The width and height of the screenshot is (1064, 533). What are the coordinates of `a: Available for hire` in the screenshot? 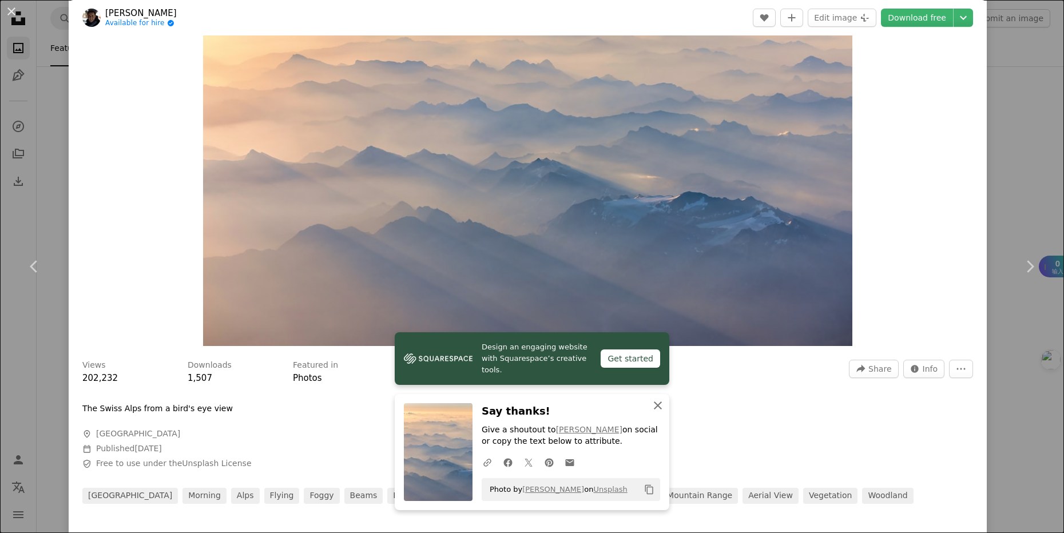 It's located at (141, 23).